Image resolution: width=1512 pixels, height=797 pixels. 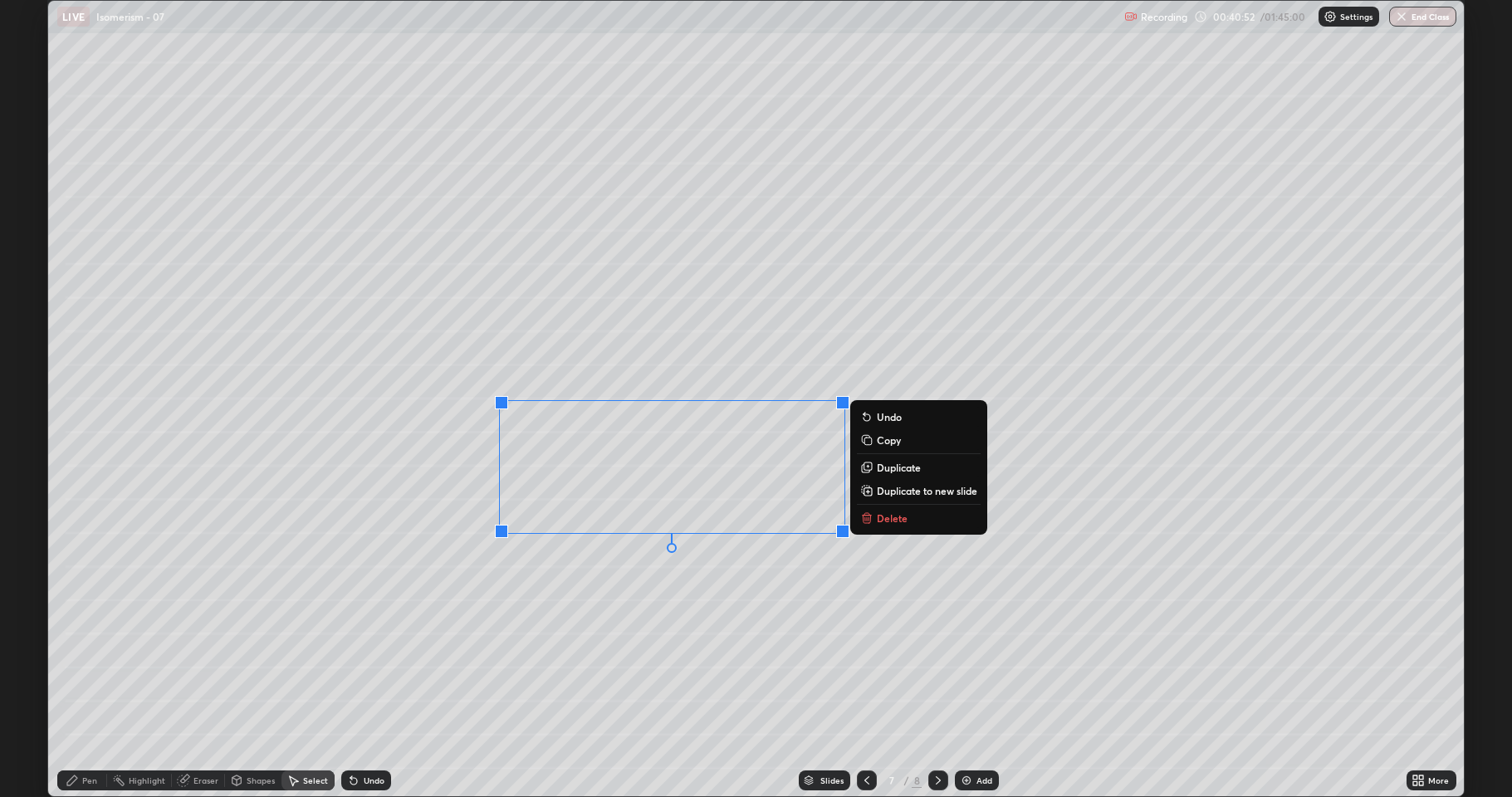 What do you see at coordinates (918, 518) in the screenshot?
I see `button: Delete` at bounding box center [918, 518].